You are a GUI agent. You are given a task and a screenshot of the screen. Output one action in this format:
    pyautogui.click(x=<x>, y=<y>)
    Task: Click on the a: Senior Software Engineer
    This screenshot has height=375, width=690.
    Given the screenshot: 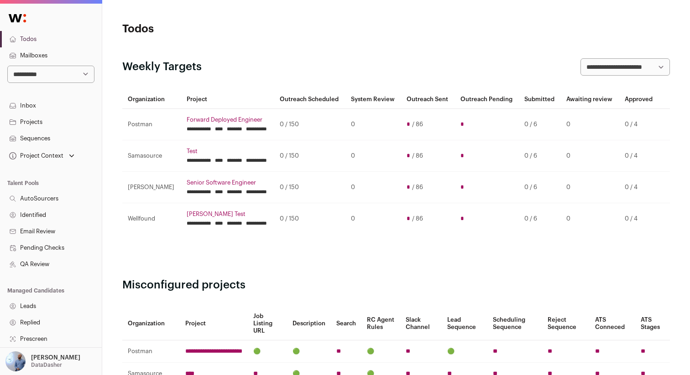 What is the action you would take?
    pyautogui.click(x=228, y=183)
    